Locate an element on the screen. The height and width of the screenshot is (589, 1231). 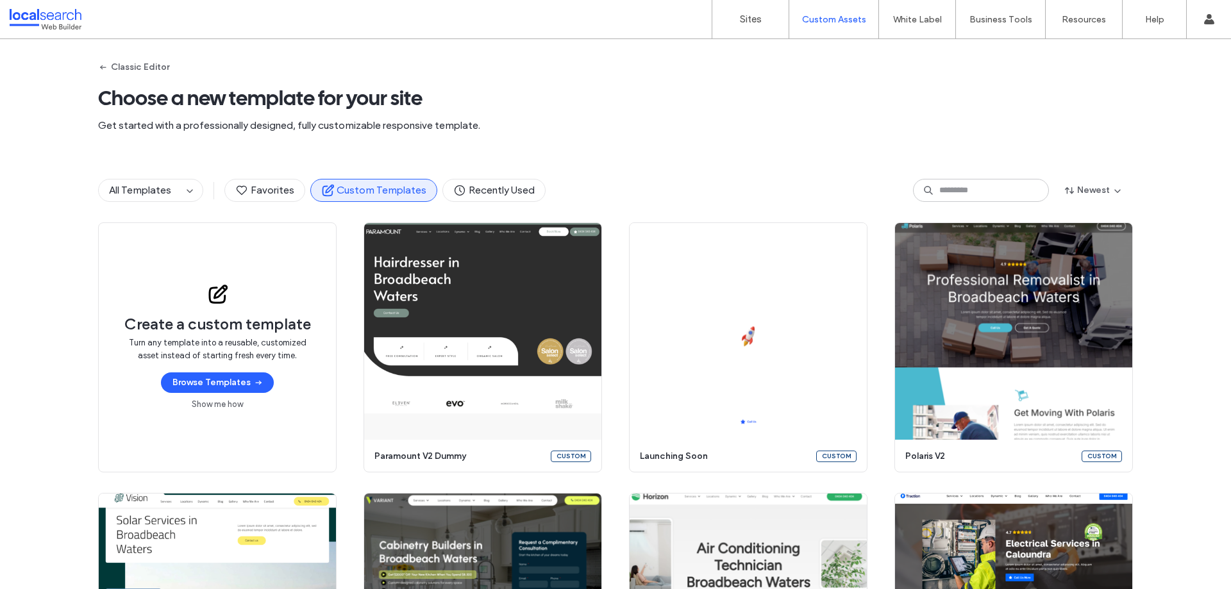
button: Browse Templates is located at coordinates (217, 383).